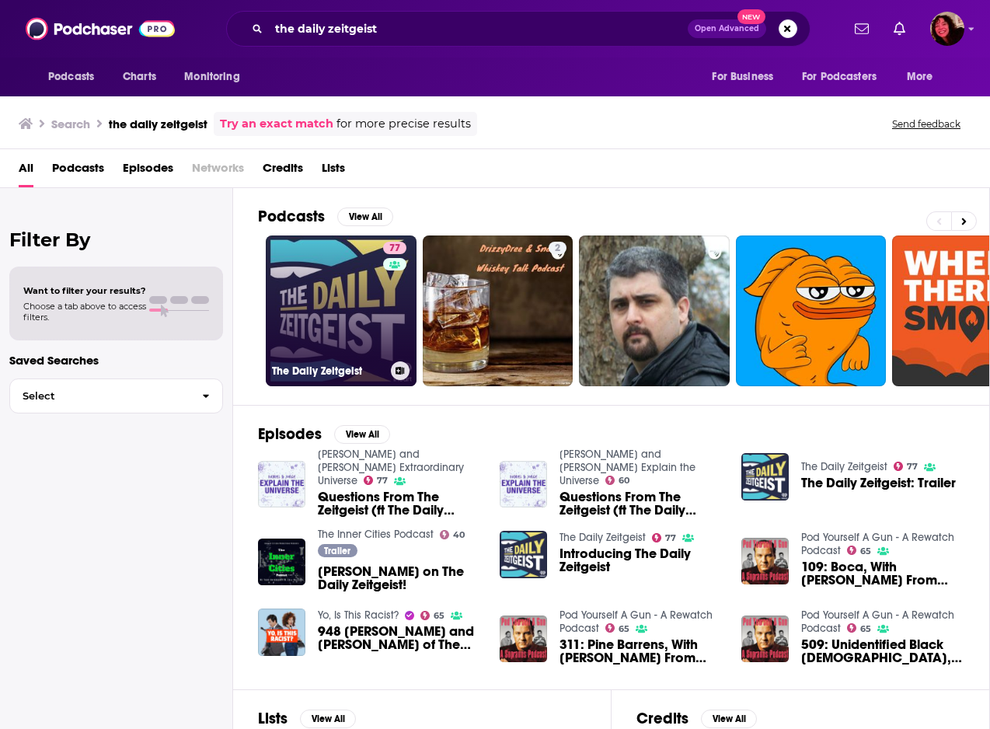 This screenshot has width=990, height=729. I want to click on span: For Podcasters, so click(839, 77).